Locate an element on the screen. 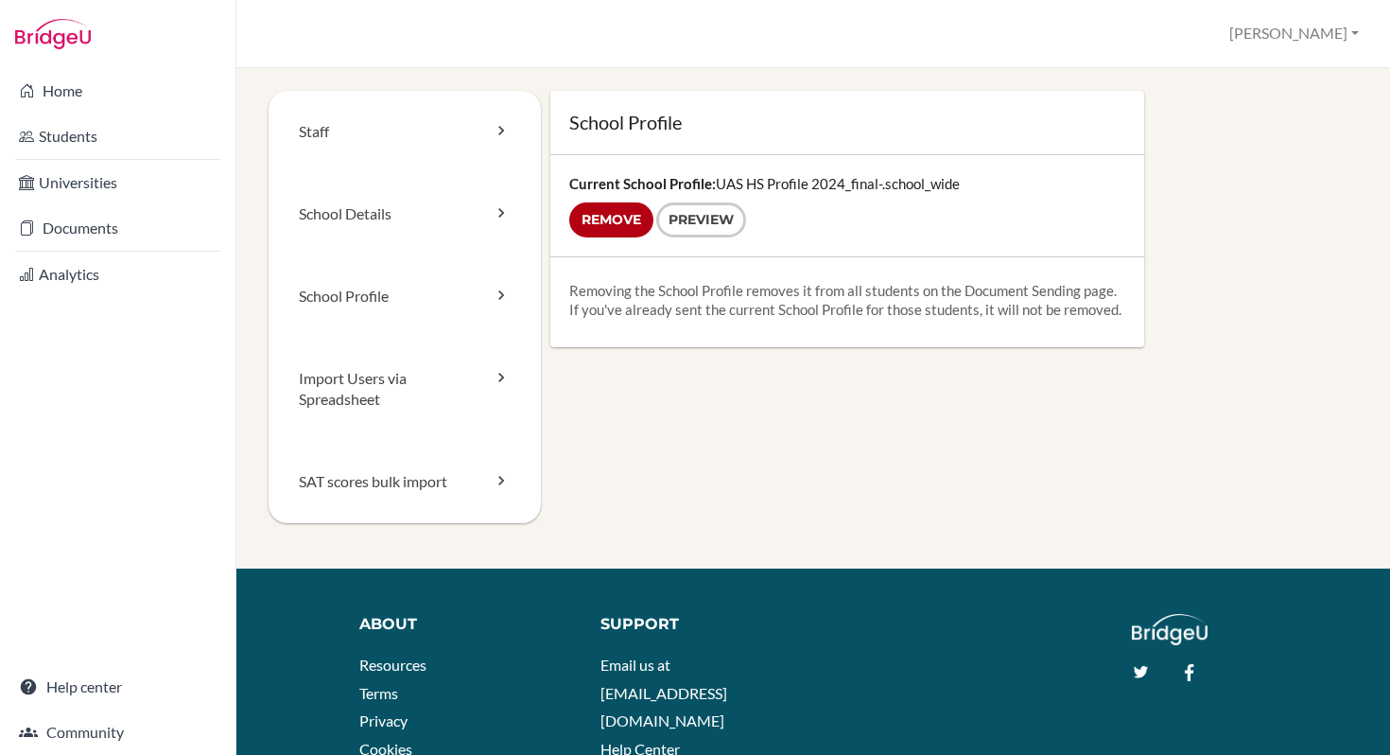 This screenshot has height=755, width=1390. a: Resources is located at coordinates (392, 664).